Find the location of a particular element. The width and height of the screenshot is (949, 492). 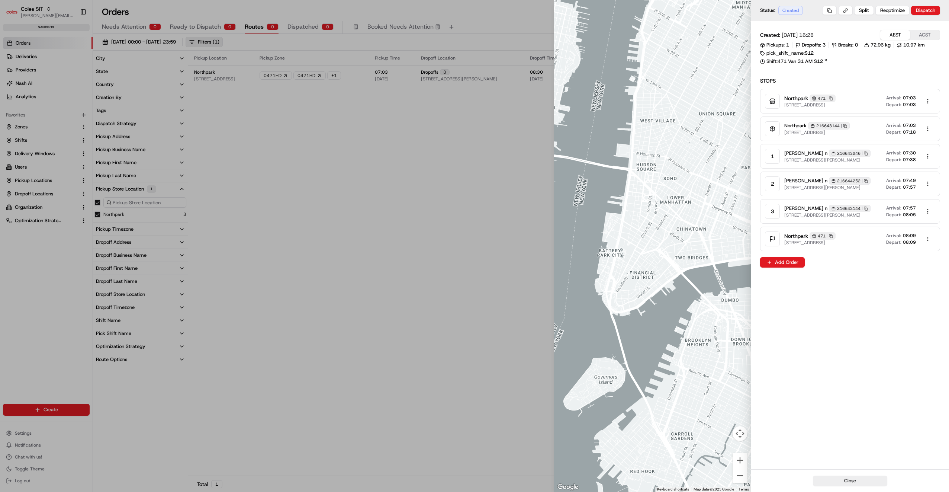

div: 216643246 is located at coordinates (850, 153).